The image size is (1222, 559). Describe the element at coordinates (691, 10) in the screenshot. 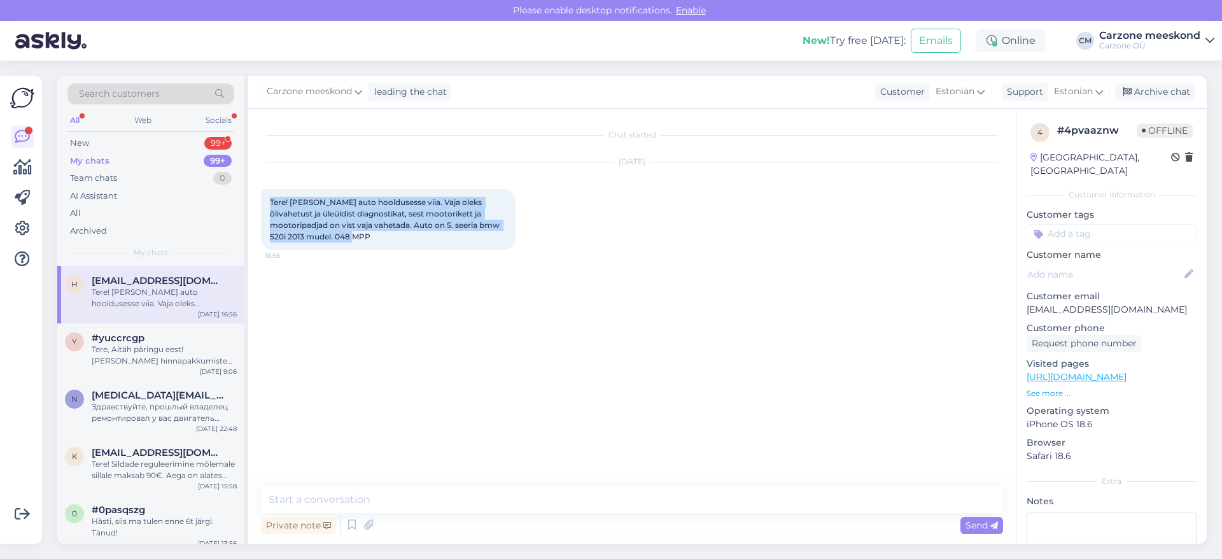

I see `span: Enable` at that location.